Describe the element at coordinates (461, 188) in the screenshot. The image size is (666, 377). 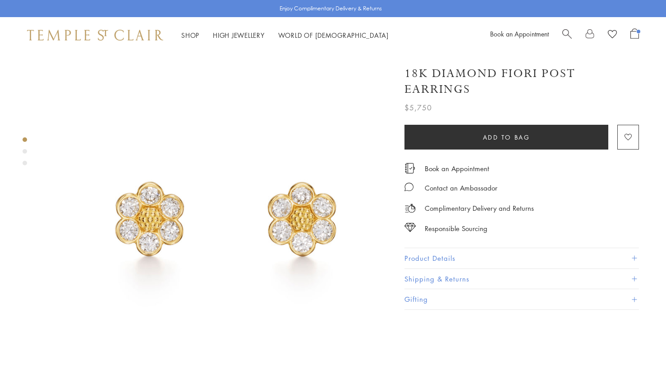
I see `div: Contact an Ambassador` at that location.